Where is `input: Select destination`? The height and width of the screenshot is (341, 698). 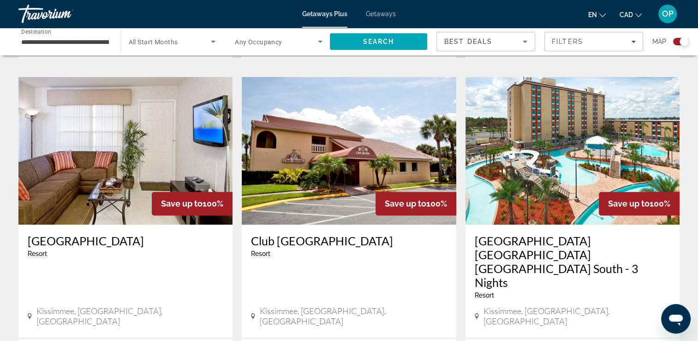
input: Select destination is located at coordinates (65, 42).